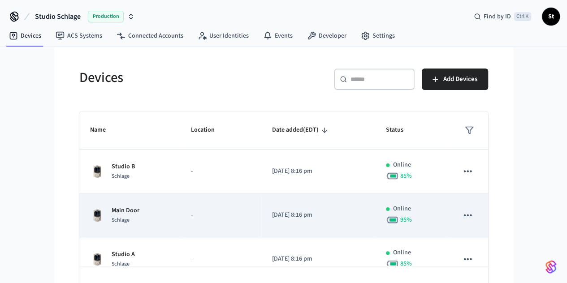  What do you see at coordinates (400, 130) in the screenshot?
I see `span: Status` at bounding box center [400, 130].